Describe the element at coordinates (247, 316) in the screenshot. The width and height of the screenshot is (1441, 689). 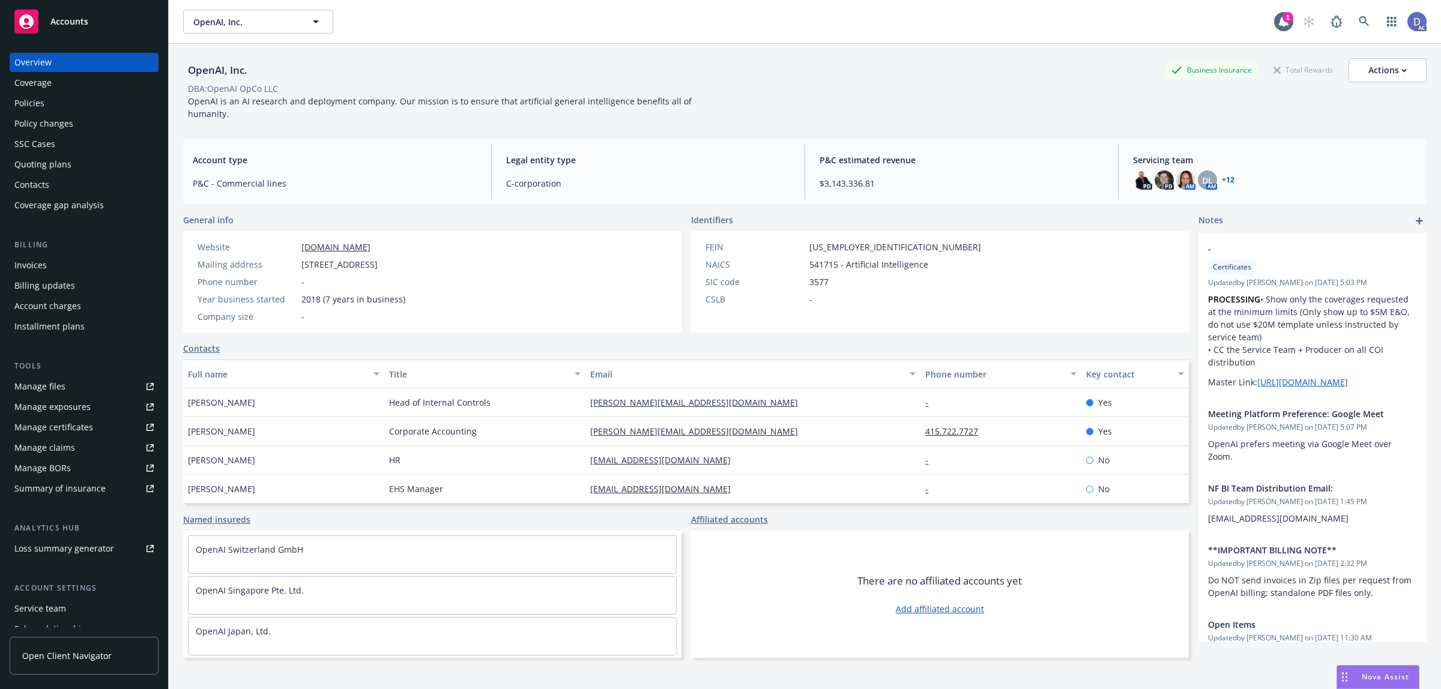
I see `div: Company size` at that location.